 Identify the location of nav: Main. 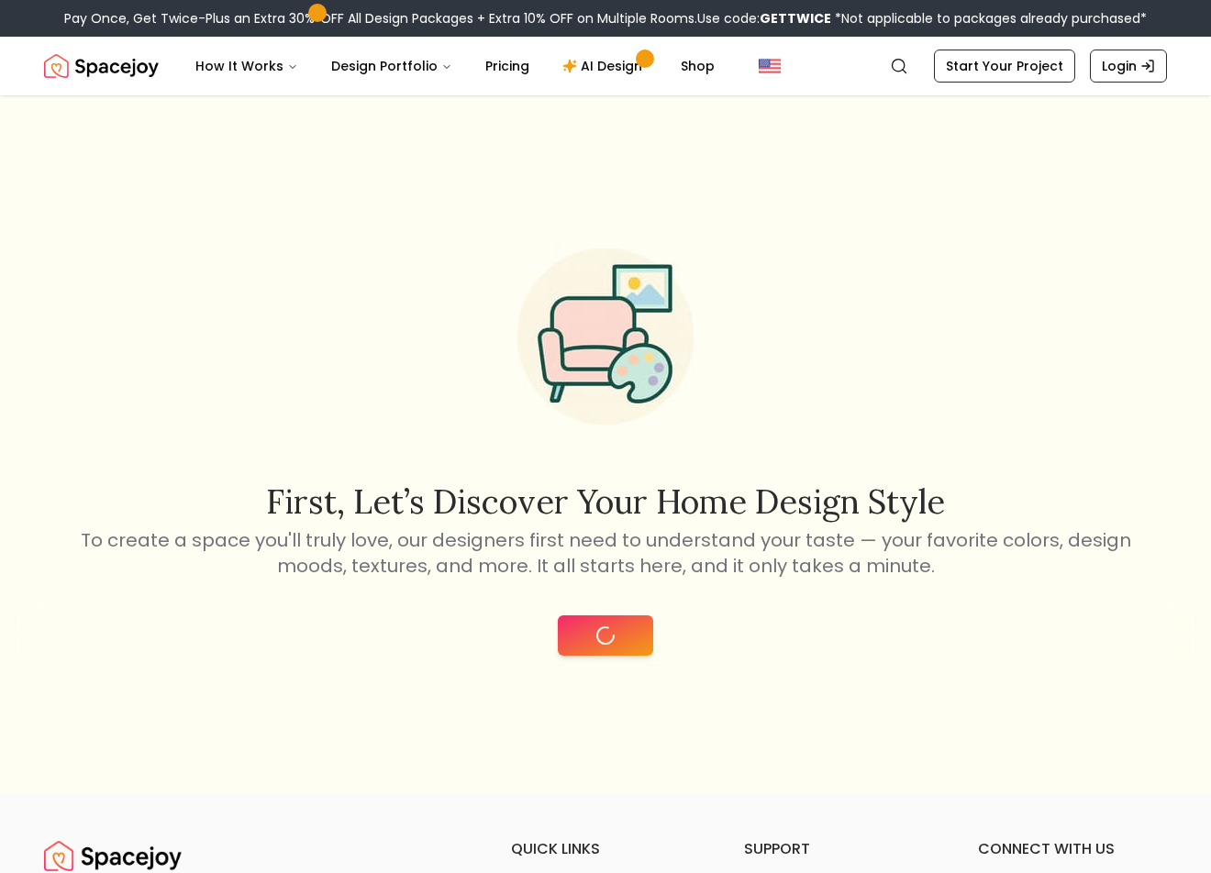
(455, 66).